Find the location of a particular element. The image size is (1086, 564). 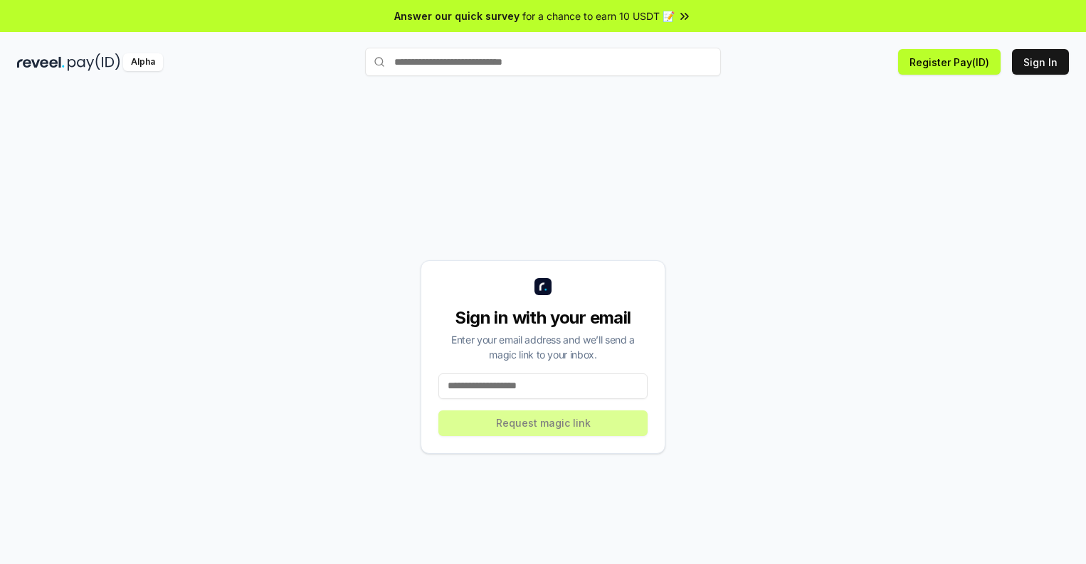

div: Enter your email address and we’ll send a magic link to your inbox. is located at coordinates (543, 347).